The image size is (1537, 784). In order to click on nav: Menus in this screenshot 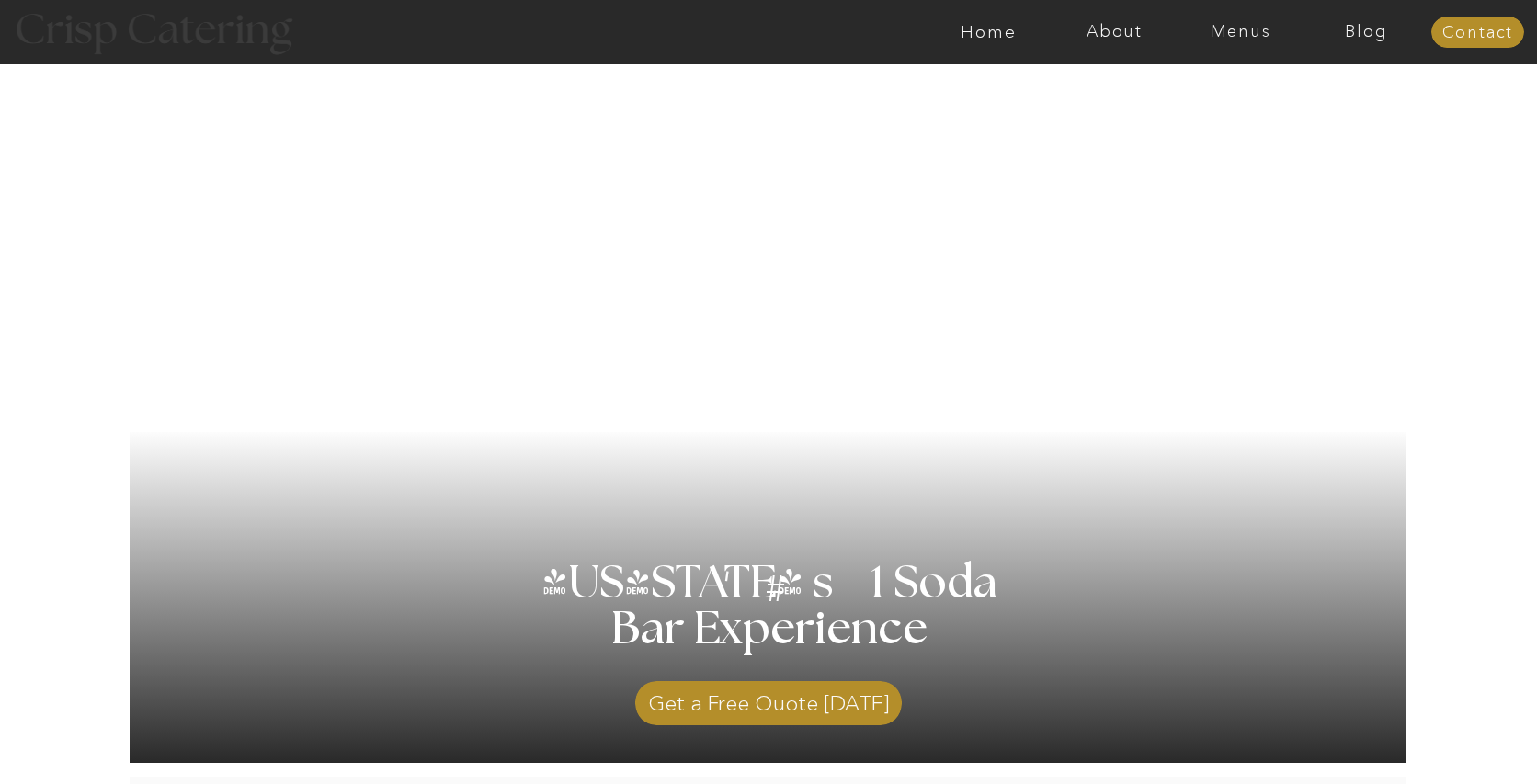, I will do `click(1240, 32)`.